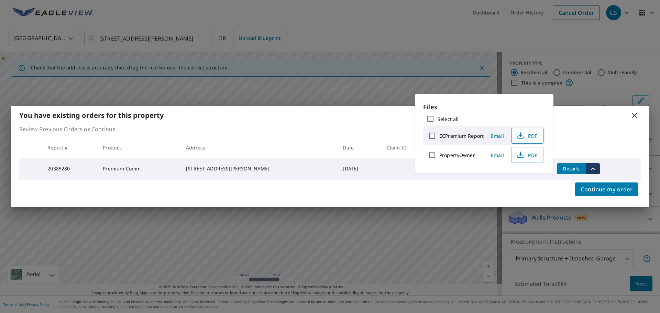 This screenshot has width=660, height=313. What do you see at coordinates (91, 115) in the screenshot?
I see `b: You have existing orders for this property` at bounding box center [91, 115].